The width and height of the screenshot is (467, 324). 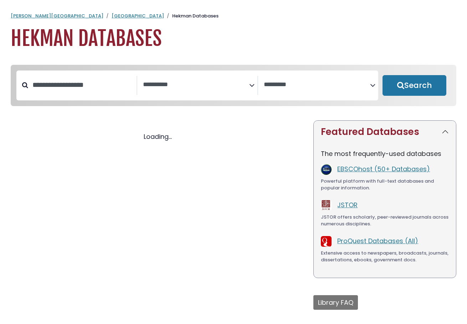 What do you see at coordinates (384, 184) in the screenshot?
I see `div: Powerful platform with full-text databases and popular information.` at bounding box center [384, 184].